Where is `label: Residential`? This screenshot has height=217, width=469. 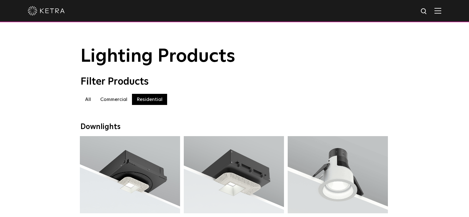 label: Residential is located at coordinates (150, 99).